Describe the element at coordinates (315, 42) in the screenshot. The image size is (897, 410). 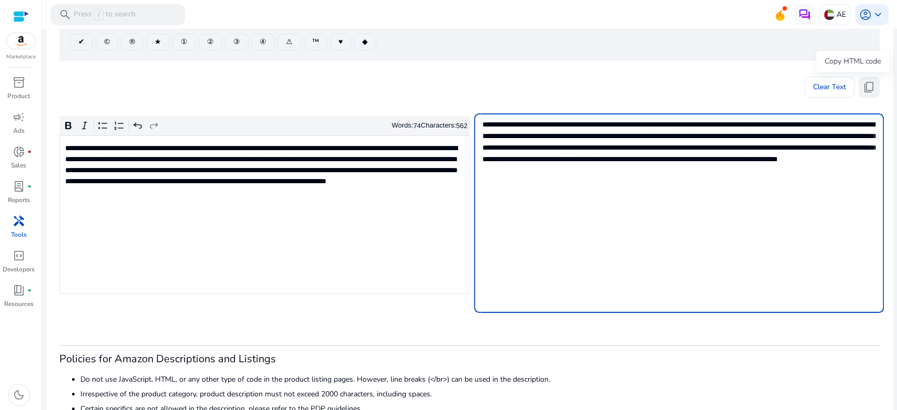
I see `span: ™` at that location.